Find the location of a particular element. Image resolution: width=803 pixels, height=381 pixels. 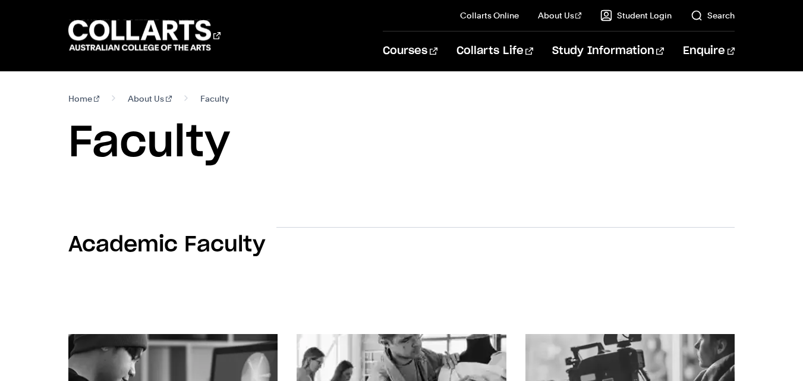

a: Collarts Online is located at coordinates (489, 15).